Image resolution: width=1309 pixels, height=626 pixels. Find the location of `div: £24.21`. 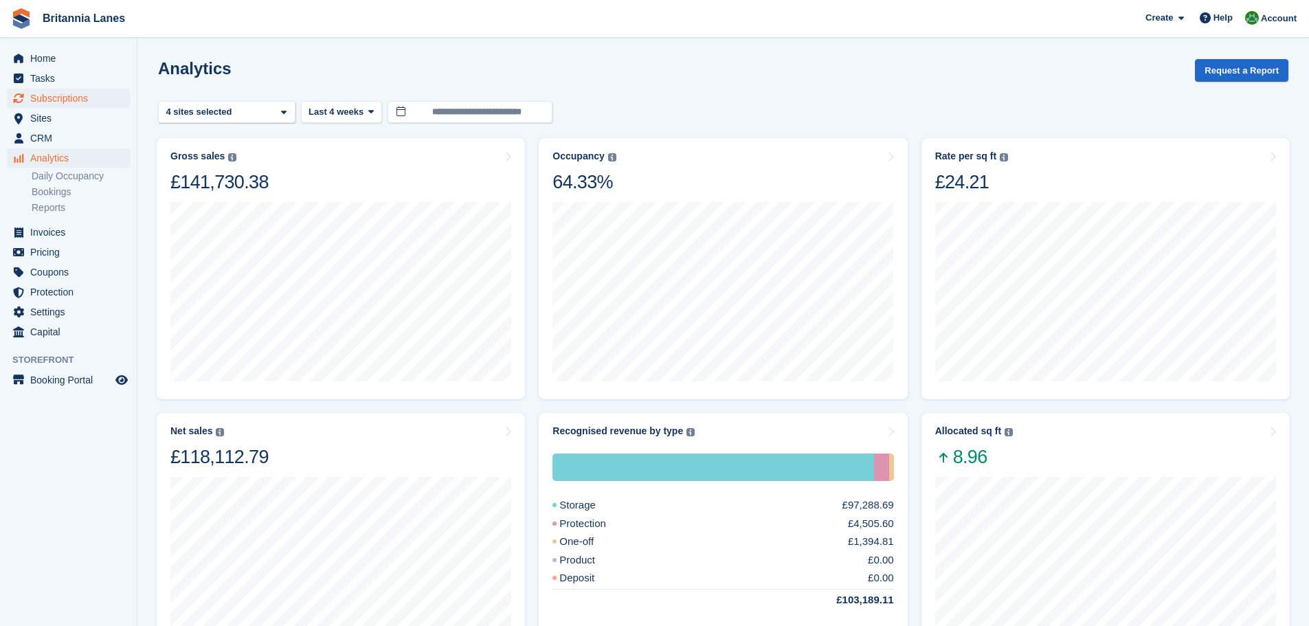

div: £24.21 is located at coordinates (972, 182).